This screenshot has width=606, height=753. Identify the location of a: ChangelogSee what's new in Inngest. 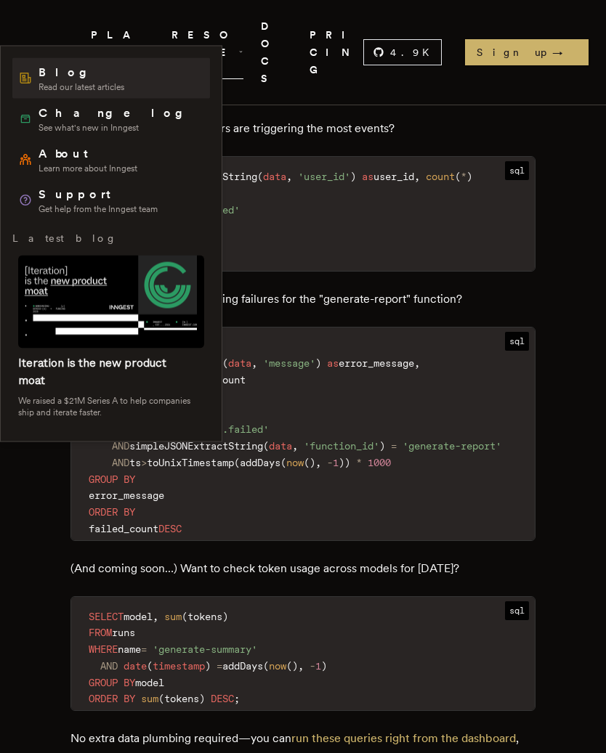
(111, 119).